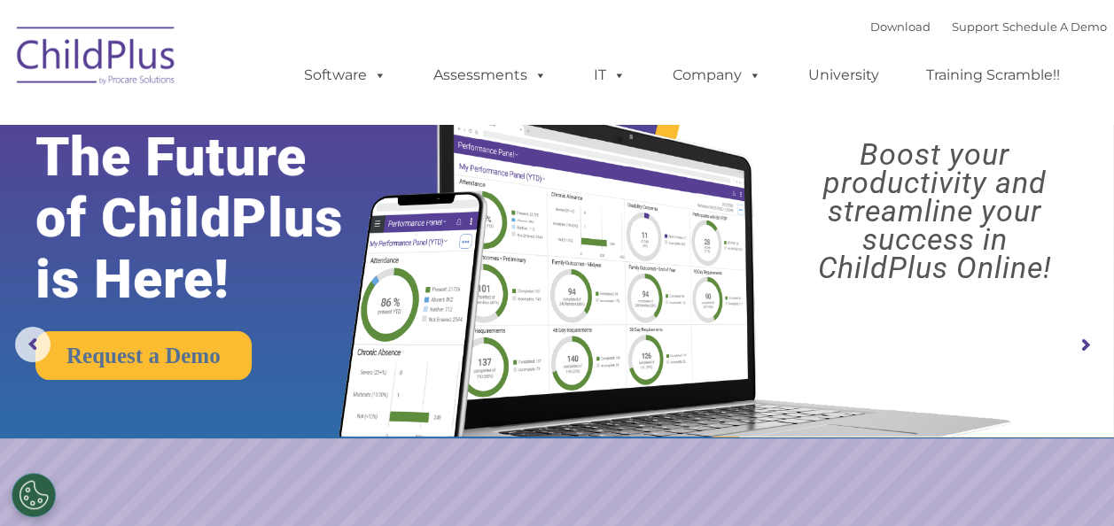 This screenshot has width=1114, height=526. I want to click on img: ChildPlus by Procare Solutions, so click(97, 58).